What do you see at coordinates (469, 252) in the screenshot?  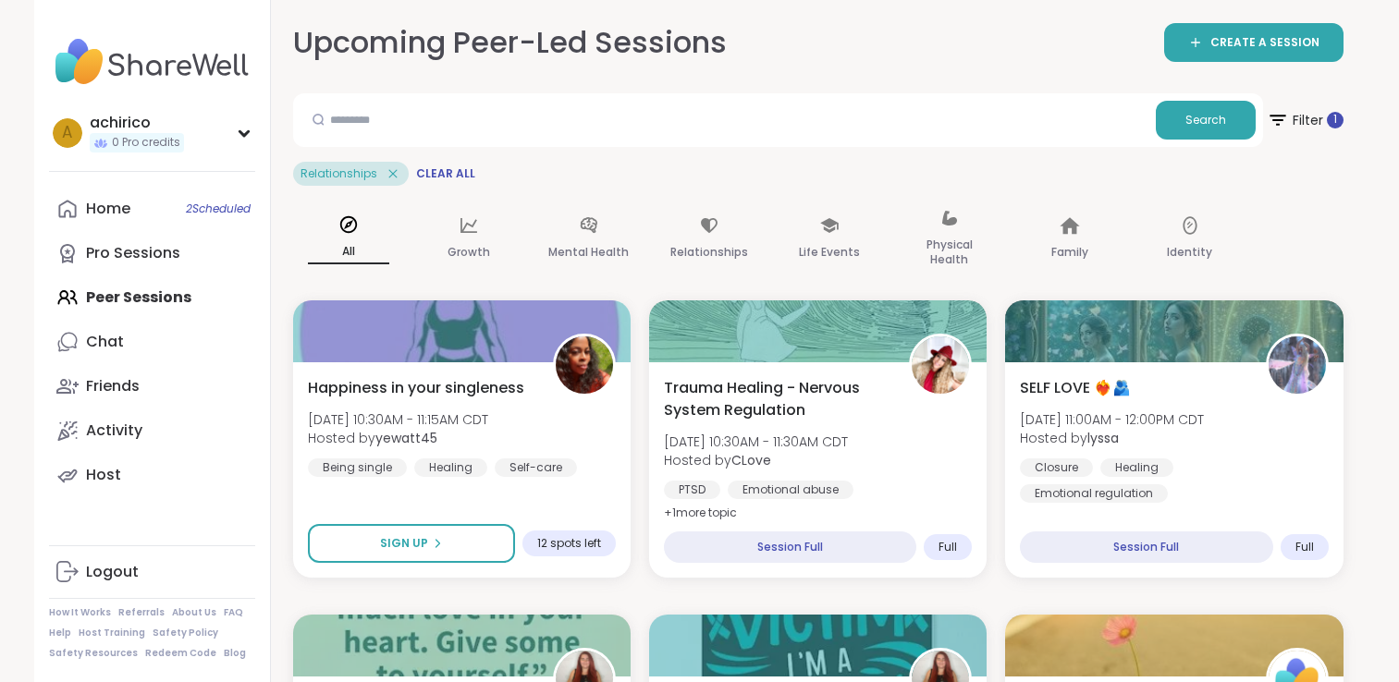 I see `p: Growth` at bounding box center [469, 252].